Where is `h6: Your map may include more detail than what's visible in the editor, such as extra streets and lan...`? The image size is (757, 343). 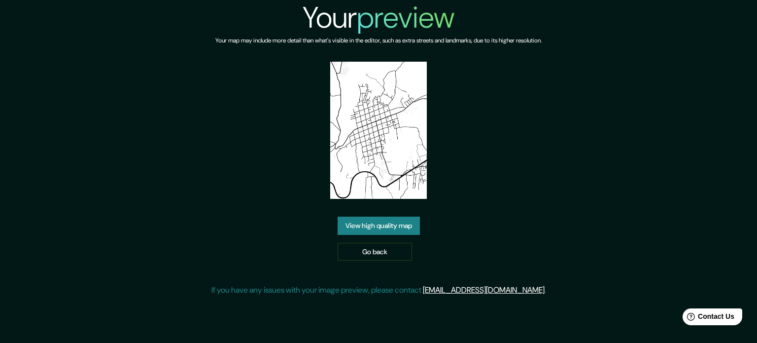
h6: Your map may include more detail than what's visible in the editor, such as extra streets and lan... is located at coordinates (379, 40).